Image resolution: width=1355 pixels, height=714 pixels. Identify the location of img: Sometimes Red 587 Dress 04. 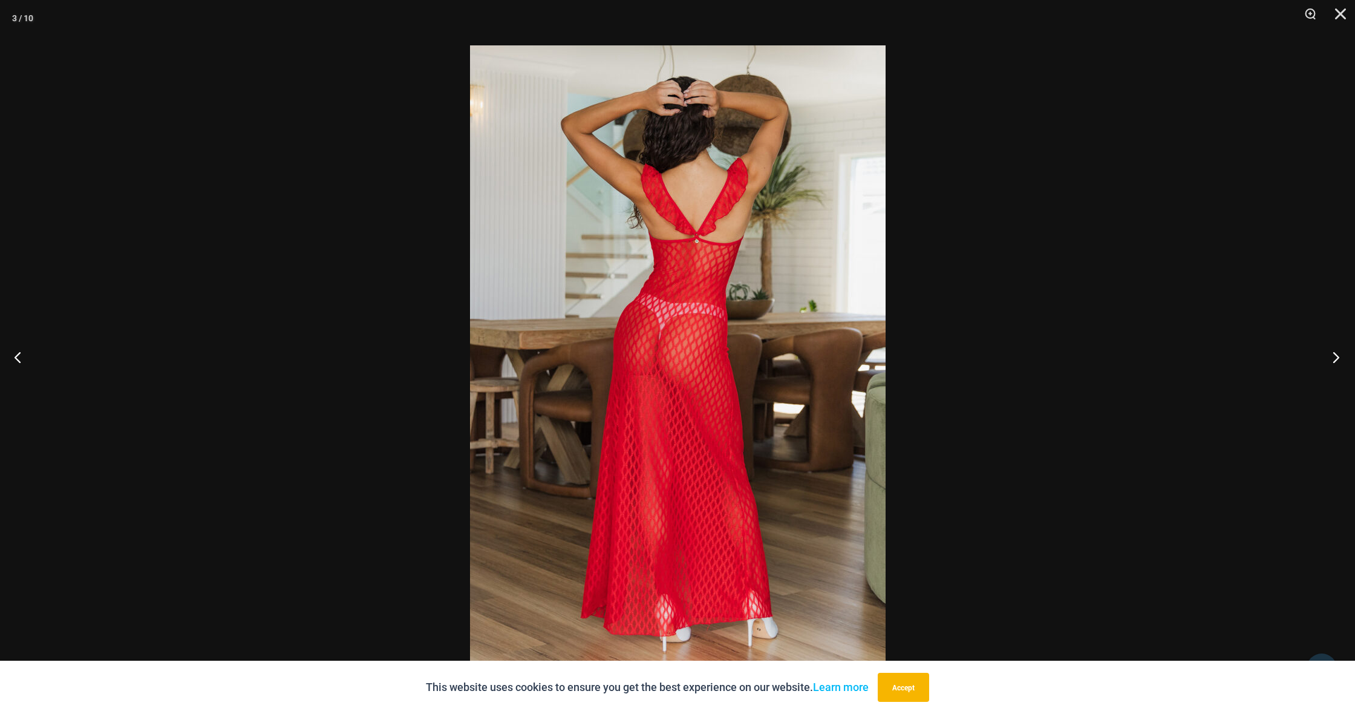
(678, 357).